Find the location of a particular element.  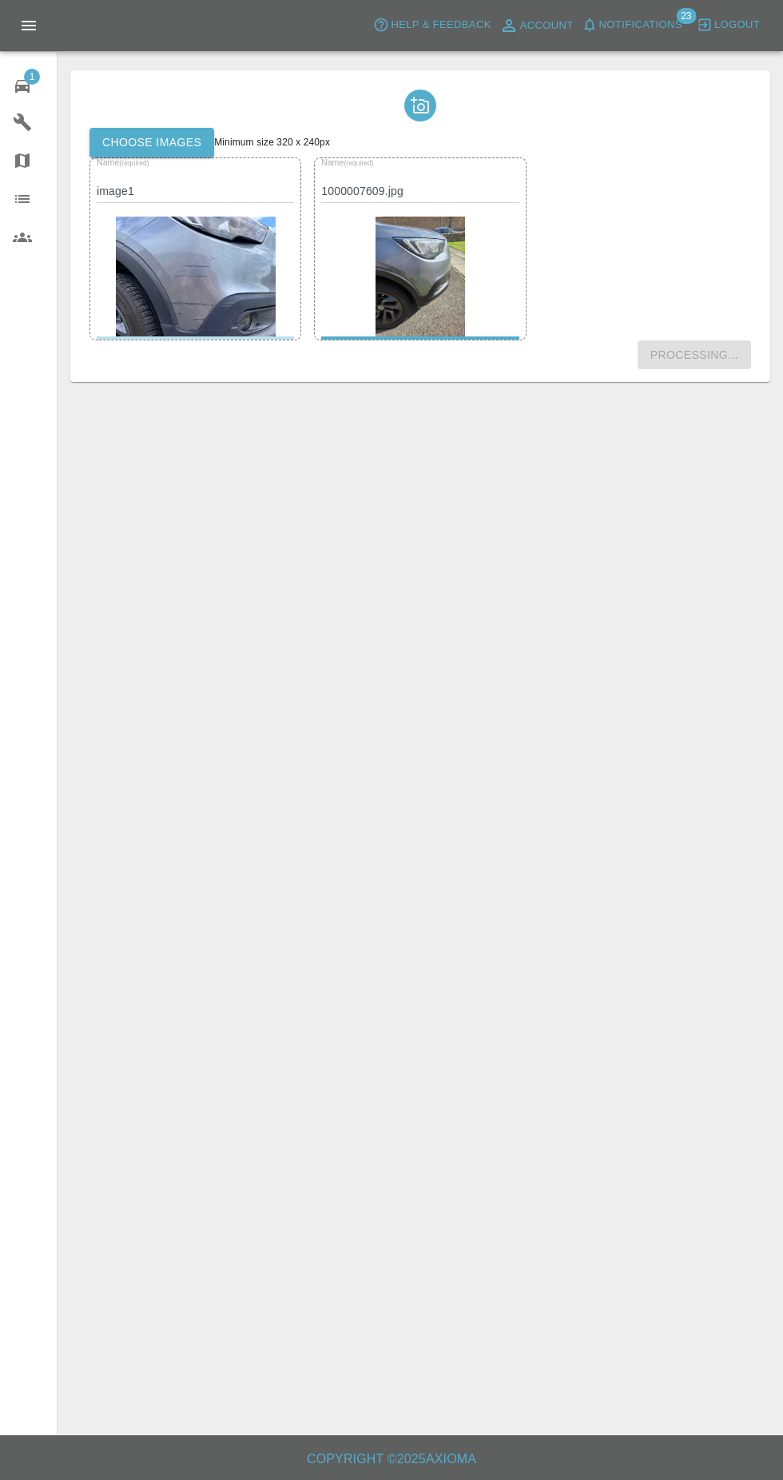

span: Minimum size 320 x 240px is located at coordinates (272, 142).